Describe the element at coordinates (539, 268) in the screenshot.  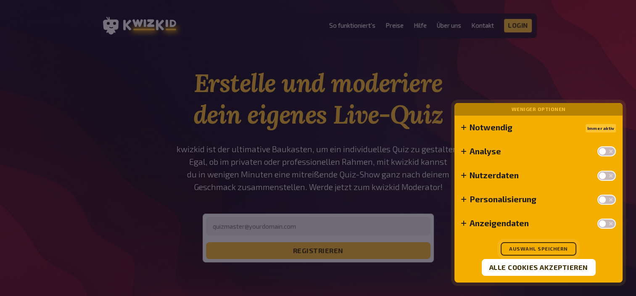
I see `button: Alle Cookies akzeptieren` at that location.